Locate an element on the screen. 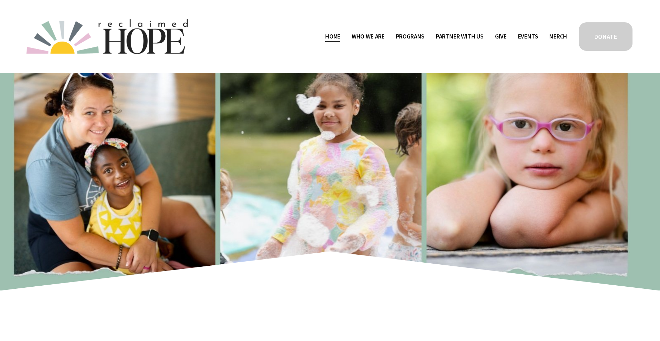 This screenshot has height=341, width=660. a: Events is located at coordinates (528, 36).